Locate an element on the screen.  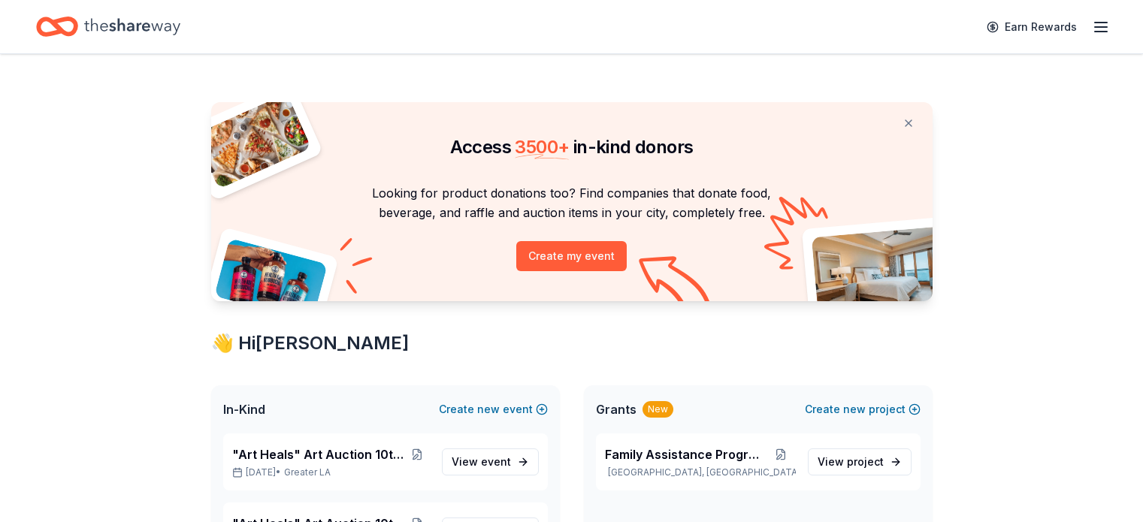
button: Createnewevent is located at coordinates (493, 410).